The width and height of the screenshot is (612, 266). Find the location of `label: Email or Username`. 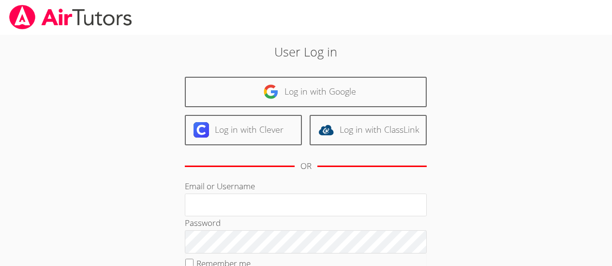

label: Email or Username is located at coordinates (219, 186).